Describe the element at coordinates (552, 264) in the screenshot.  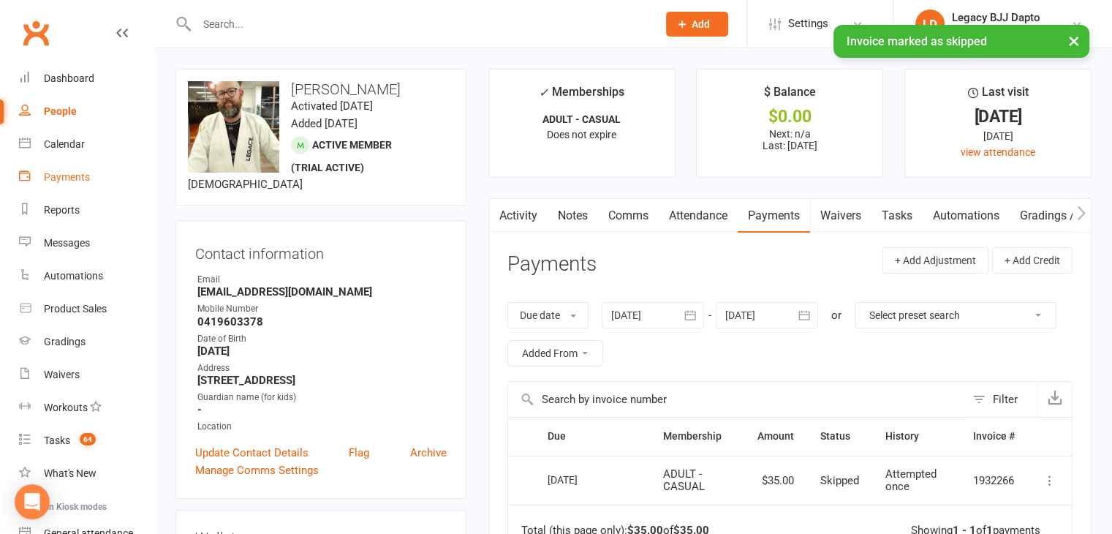
I see `h3: Payments` at that location.